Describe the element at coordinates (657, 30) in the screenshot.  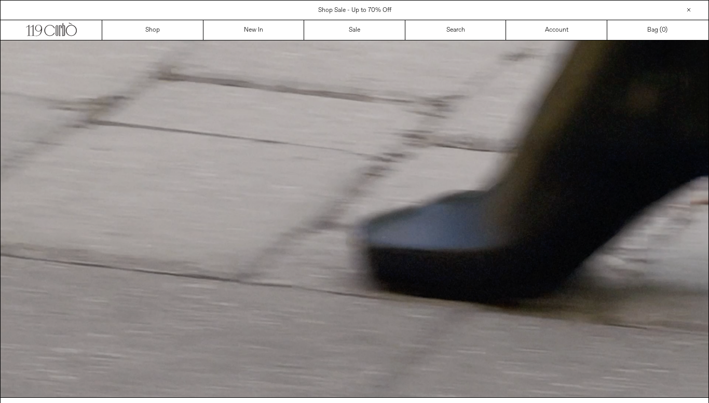
I see `a: Bag ()` at that location.